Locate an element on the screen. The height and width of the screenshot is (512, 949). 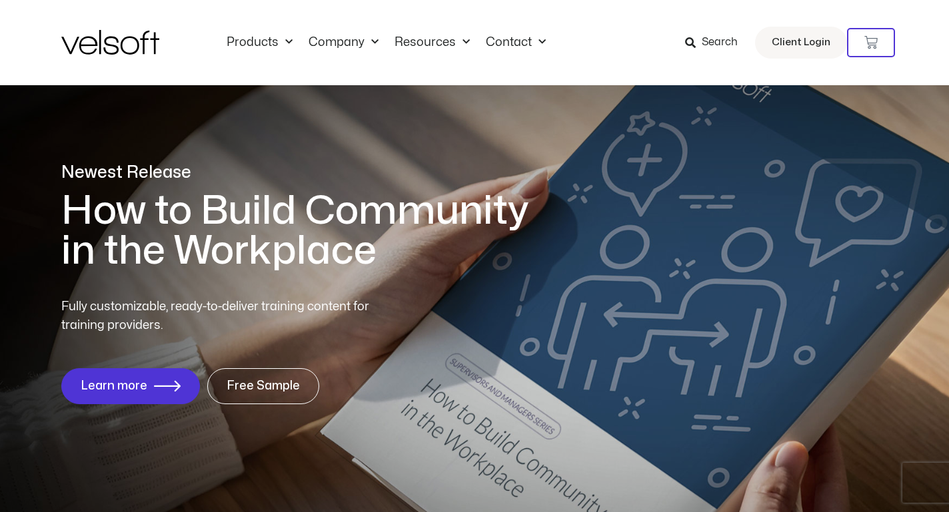
a: ProductsMenu Toggle is located at coordinates (259, 43).